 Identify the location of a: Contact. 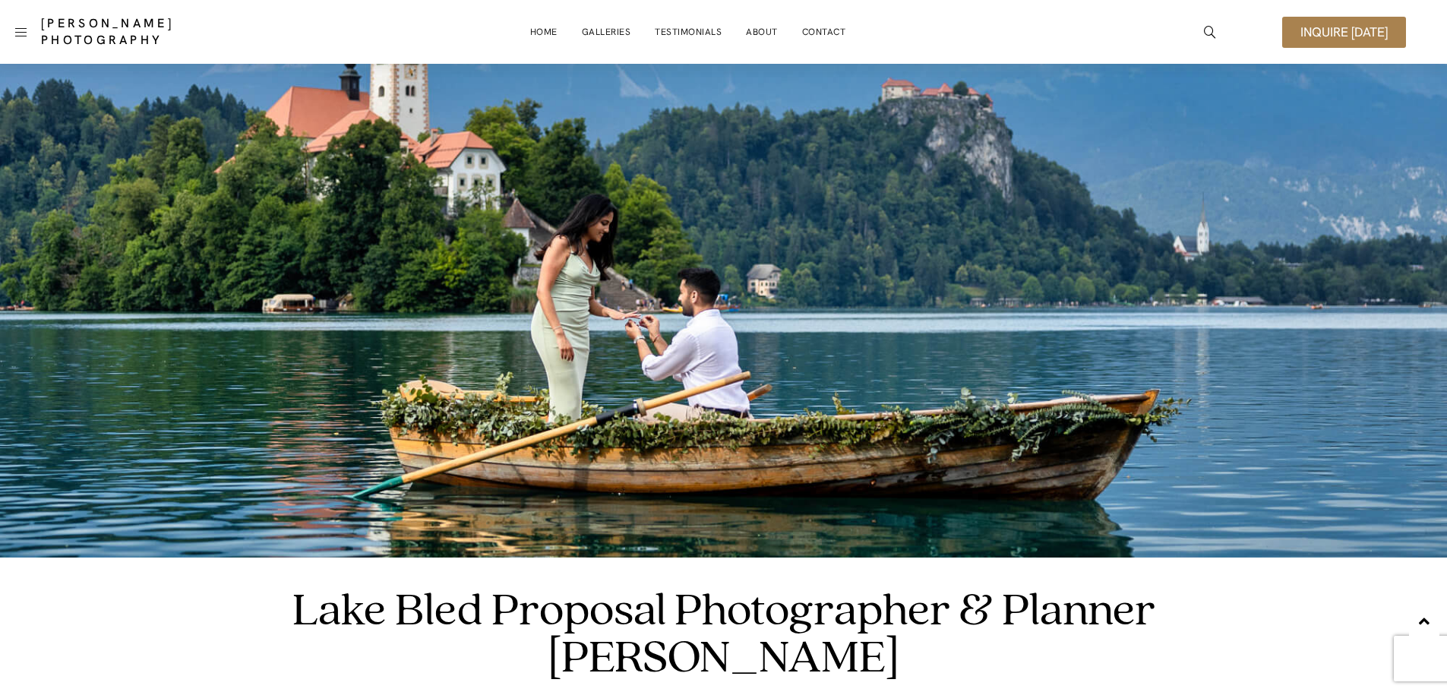
(824, 32).